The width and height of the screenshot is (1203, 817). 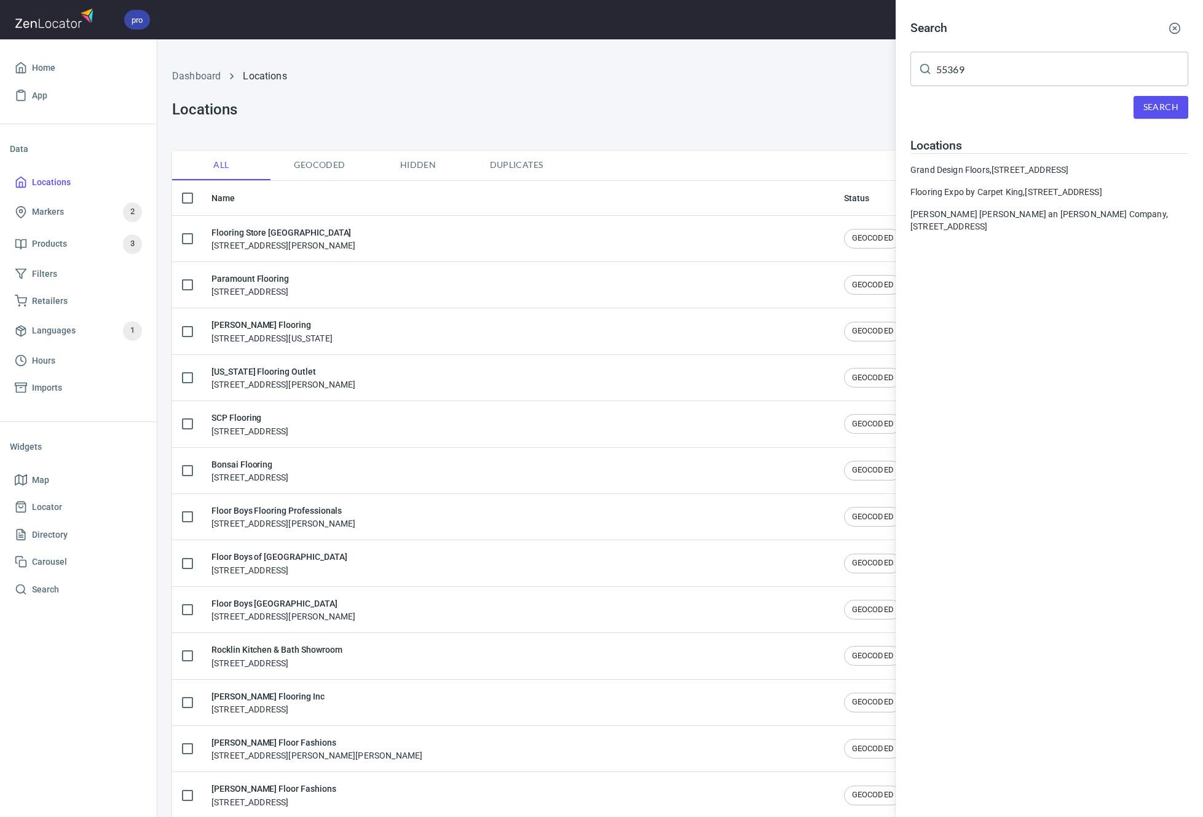 I want to click on h4: Locations, so click(x=1050, y=146).